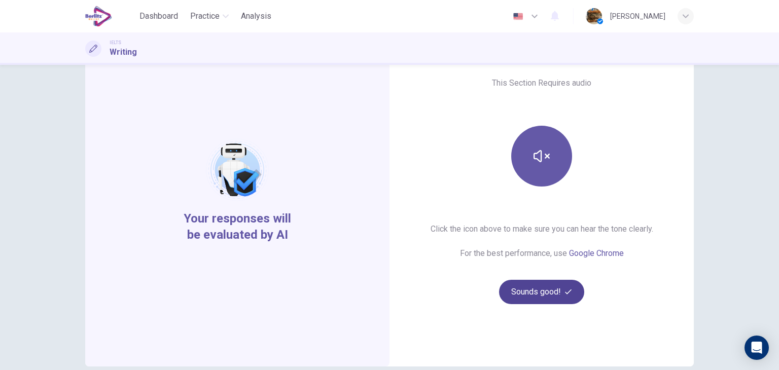 Image resolution: width=779 pixels, height=370 pixels. Describe the element at coordinates (98, 16) in the screenshot. I see `img: EduSynch logo` at that location.